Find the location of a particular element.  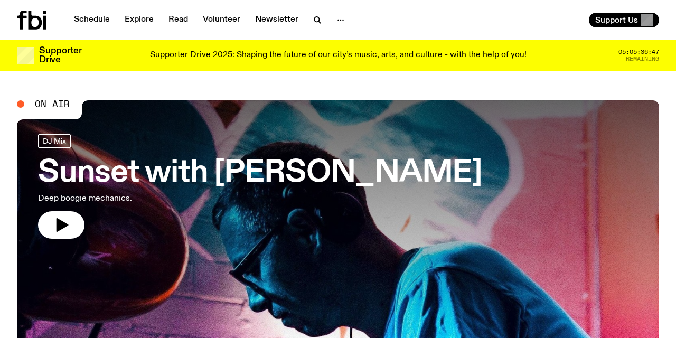

span: 05:05:36:47 is located at coordinates (638, 52).